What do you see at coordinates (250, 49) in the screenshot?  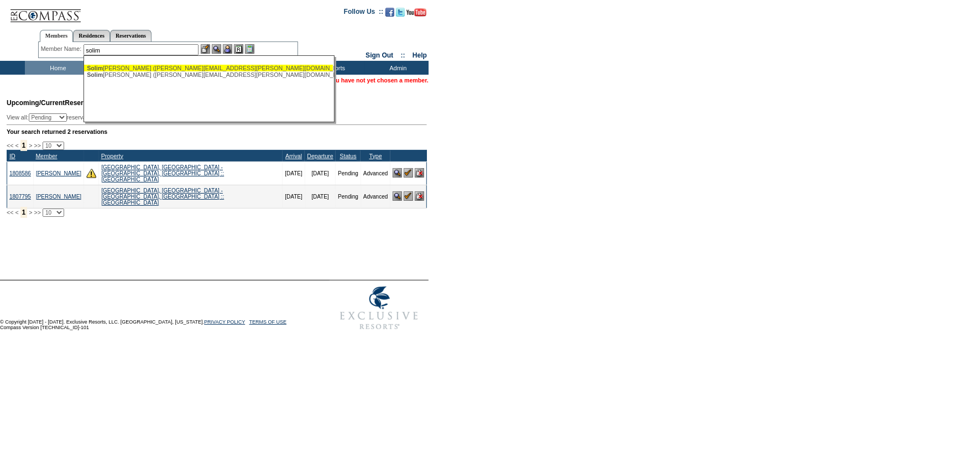 I see `img: b_calculator.gif` at bounding box center [250, 49].